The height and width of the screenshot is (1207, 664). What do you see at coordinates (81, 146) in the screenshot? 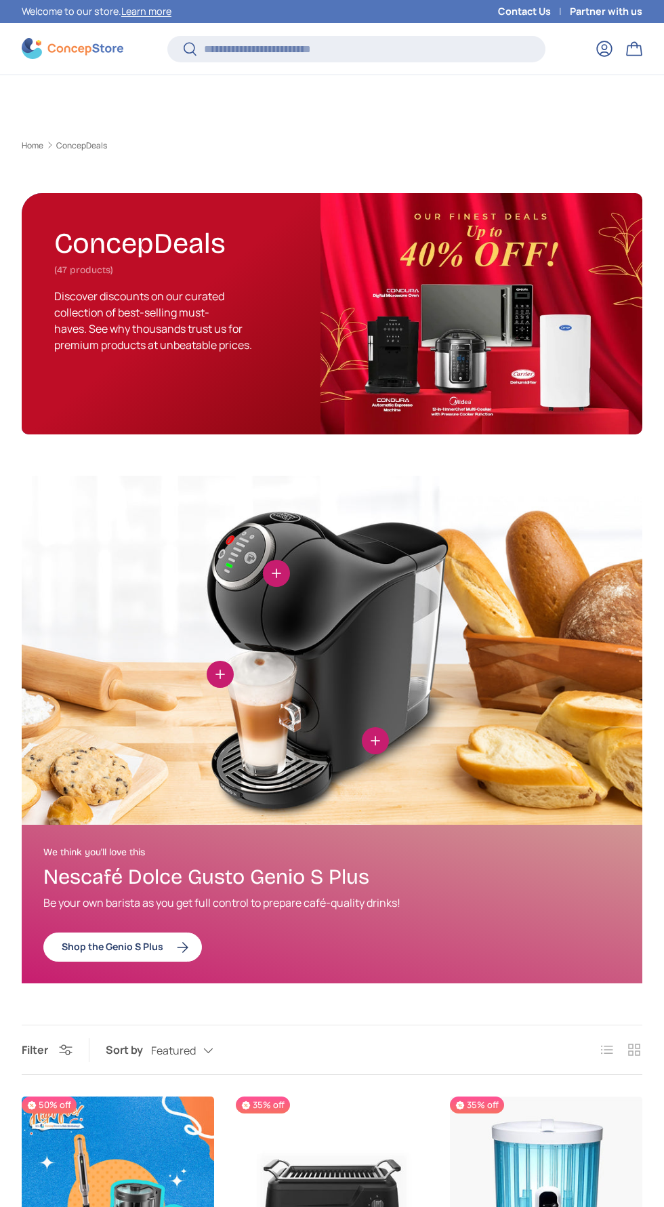
I see `a: ConcepDeals` at bounding box center [81, 146].